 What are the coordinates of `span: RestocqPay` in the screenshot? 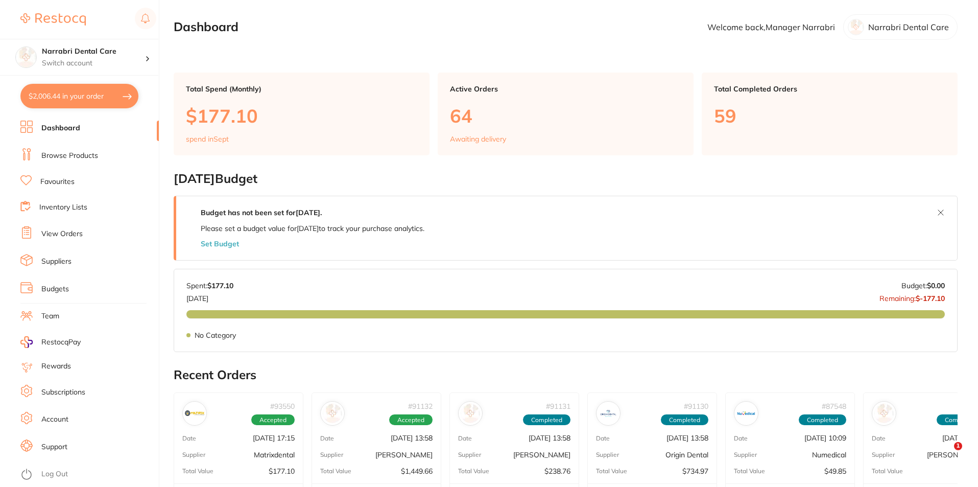 It's located at (61, 342).